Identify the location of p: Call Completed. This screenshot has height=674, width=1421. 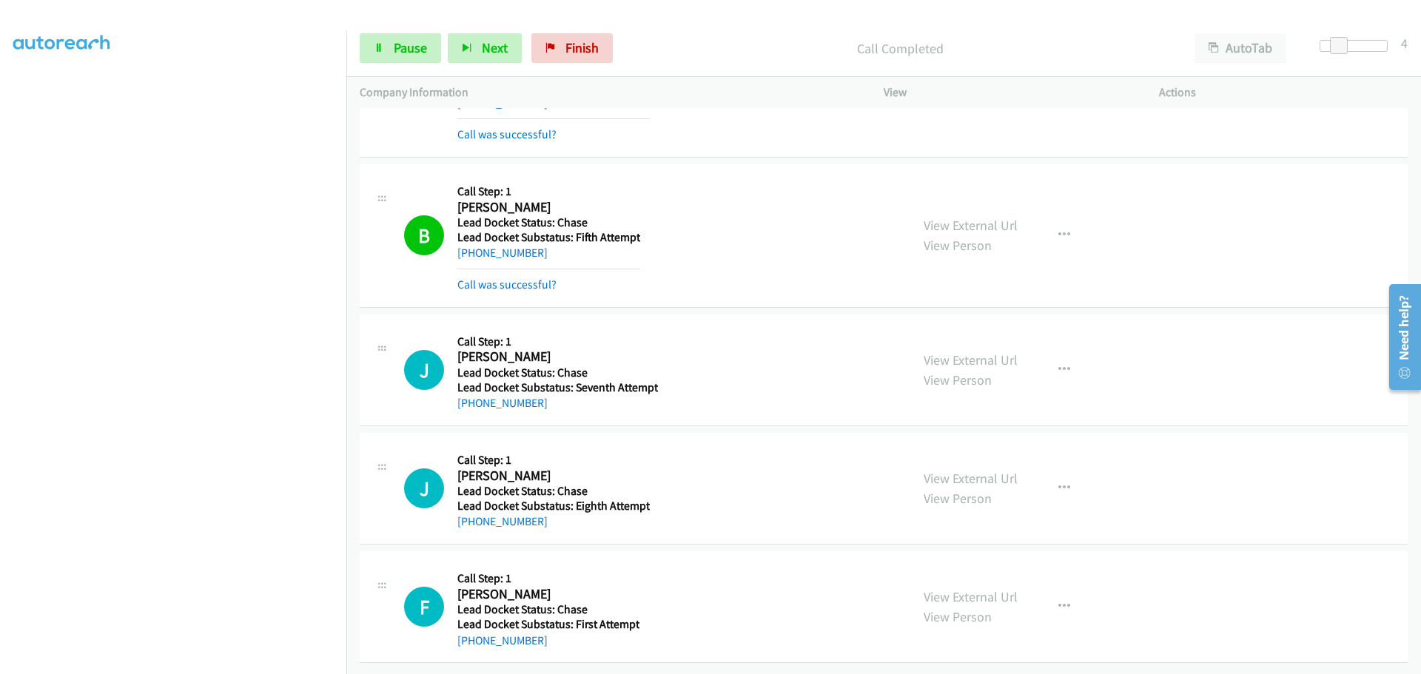
(900, 48).